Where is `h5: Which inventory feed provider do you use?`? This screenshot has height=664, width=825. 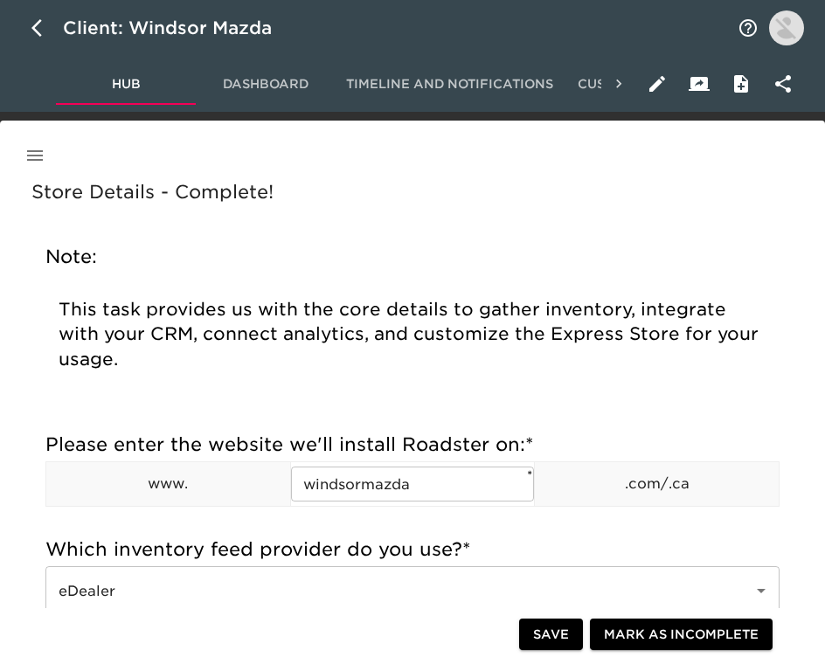
h5: Which inventory feed provider do you use? is located at coordinates (412, 549).